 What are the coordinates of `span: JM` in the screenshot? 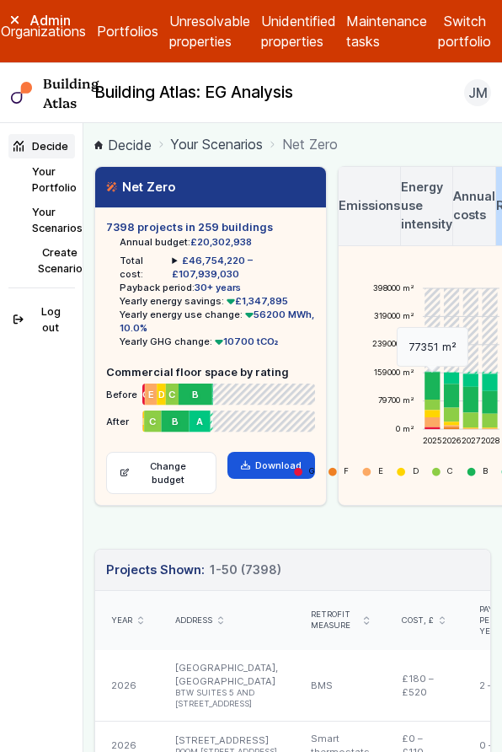 It's located at (478, 93).